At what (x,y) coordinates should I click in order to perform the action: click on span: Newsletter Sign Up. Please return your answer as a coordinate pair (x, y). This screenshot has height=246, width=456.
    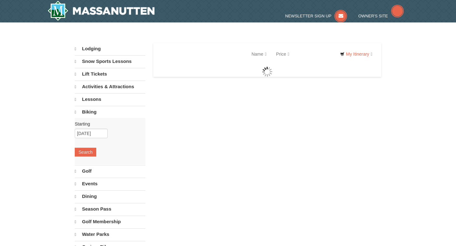
    Looking at the image, I should click on (308, 16).